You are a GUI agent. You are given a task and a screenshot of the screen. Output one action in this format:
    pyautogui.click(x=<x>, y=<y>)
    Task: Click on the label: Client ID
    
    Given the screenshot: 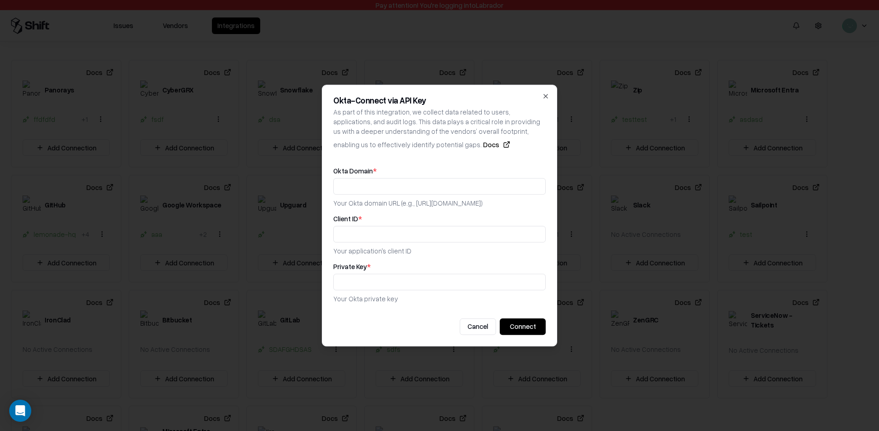 What is the action you would take?
    pyautogui.click(x=440, y=218)
    